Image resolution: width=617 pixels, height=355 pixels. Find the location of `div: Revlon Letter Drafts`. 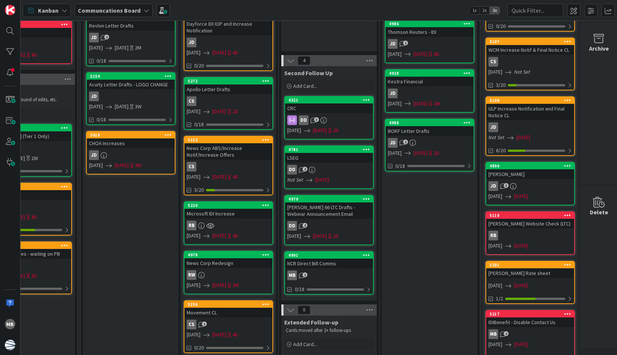

div: Revlon Letter Drafts is located at coordinates (131, 22).